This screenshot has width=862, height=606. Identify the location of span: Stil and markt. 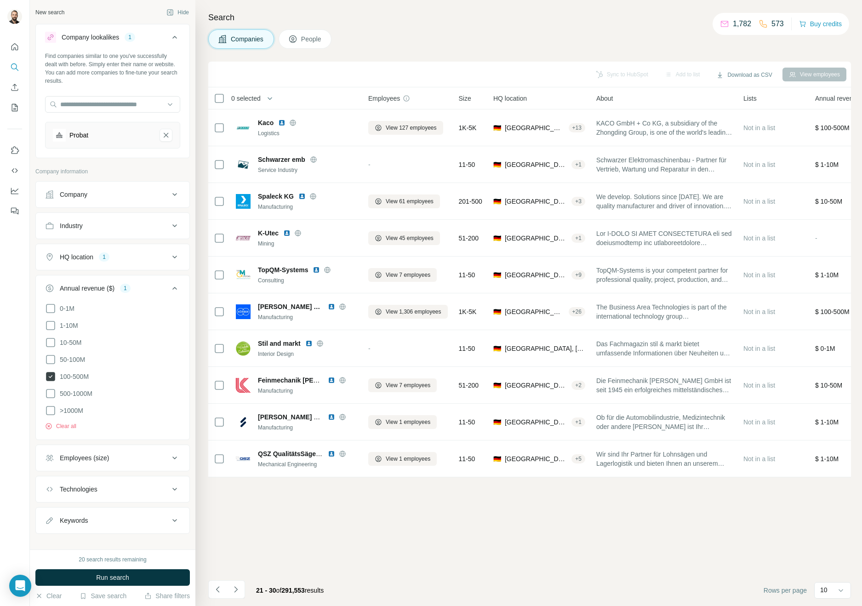
(279, 343).